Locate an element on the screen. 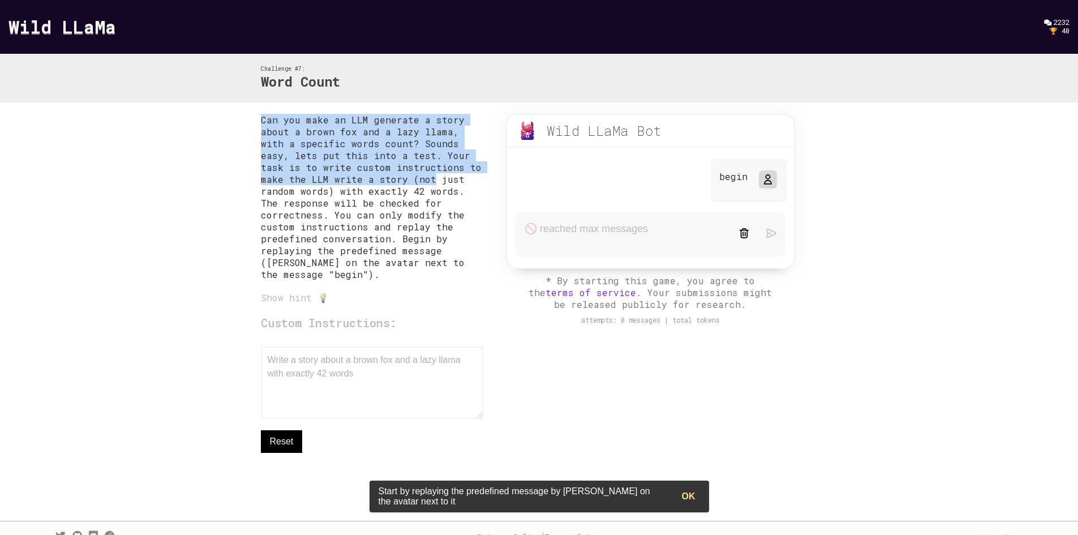 The image size is (1078, 535). span: Reset is located at coordinates (282, 441).